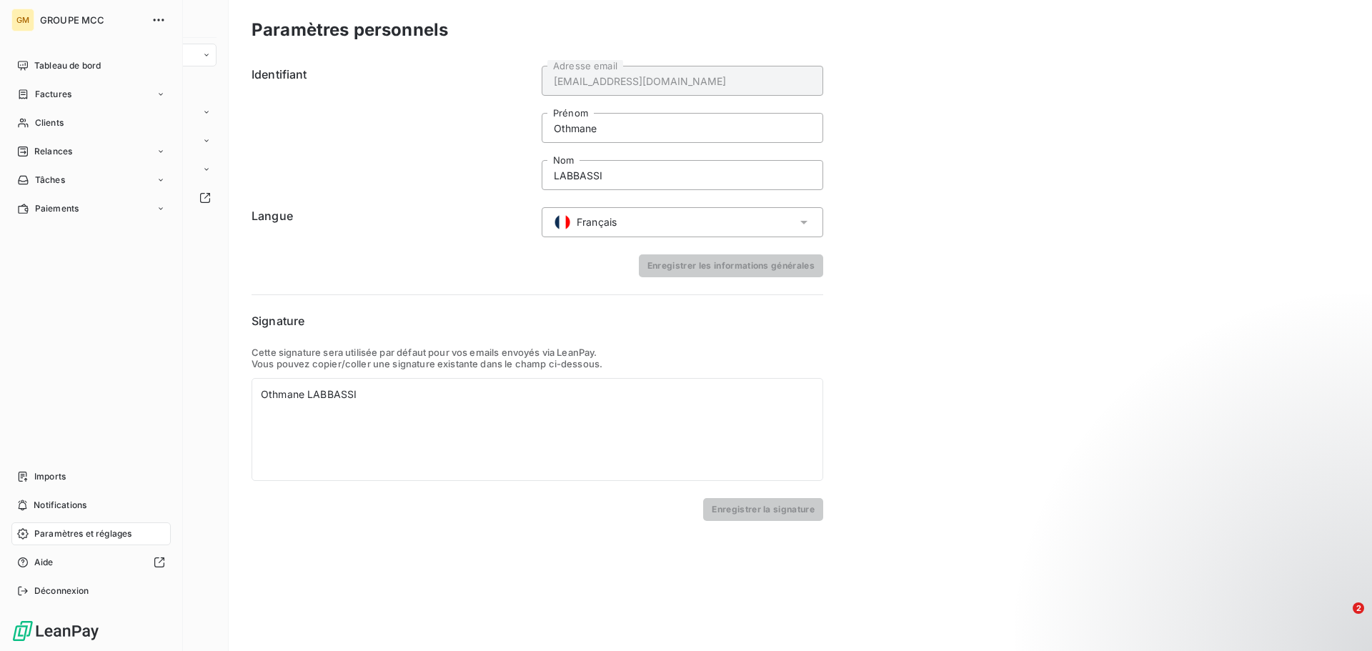 This screenshot has width=1372, height=651. Describe the element at coordinates (67, 66) in the screenshot. I see `span: Tableau de bord` at that location.